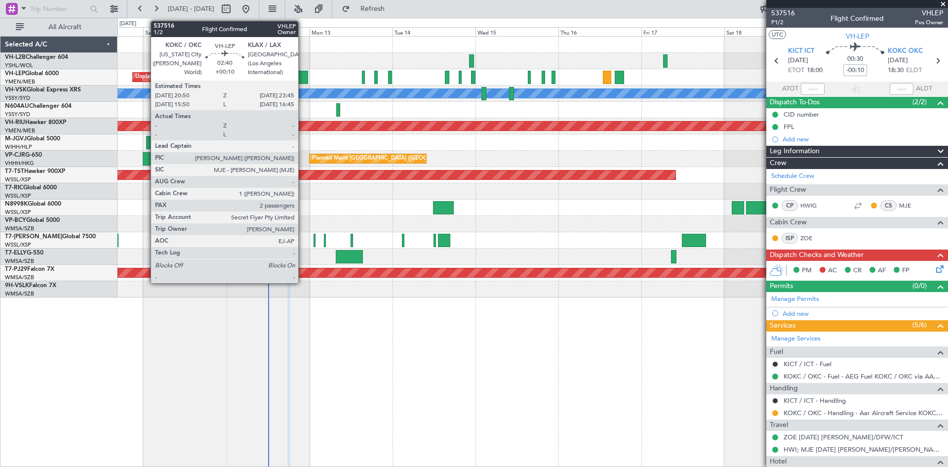 The width and height of the screenshot is (948, 467). Describe the element at coordinates (38, 106) in the screenshot. I see `a: N604AUChallenger 604` at that location.